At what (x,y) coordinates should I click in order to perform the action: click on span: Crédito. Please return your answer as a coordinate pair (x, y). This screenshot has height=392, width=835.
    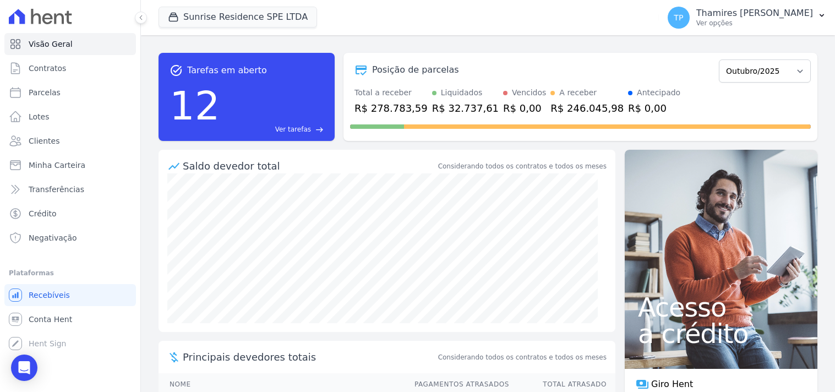
    Looking at the image, I should click on (42, 213).